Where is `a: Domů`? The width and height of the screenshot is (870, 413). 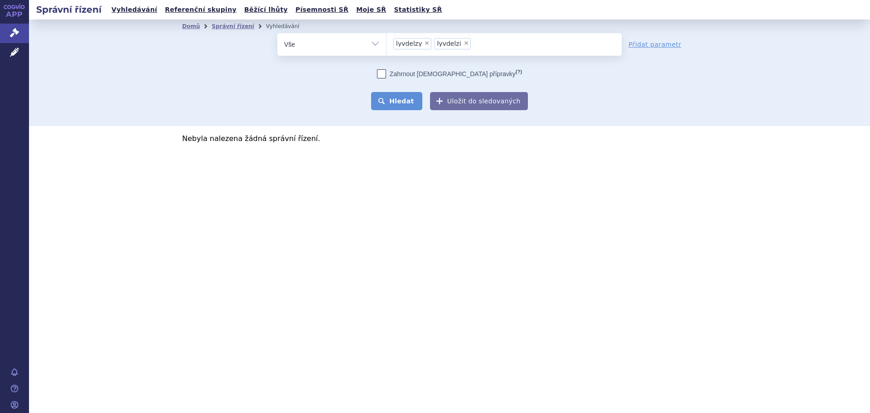 a: Domů is located at coordinates (191, 26).